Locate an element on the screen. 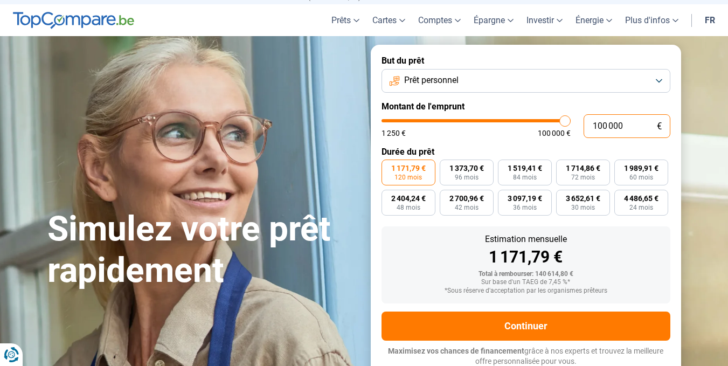  span: 2 700,96 € is located at coordinates (467, 198).